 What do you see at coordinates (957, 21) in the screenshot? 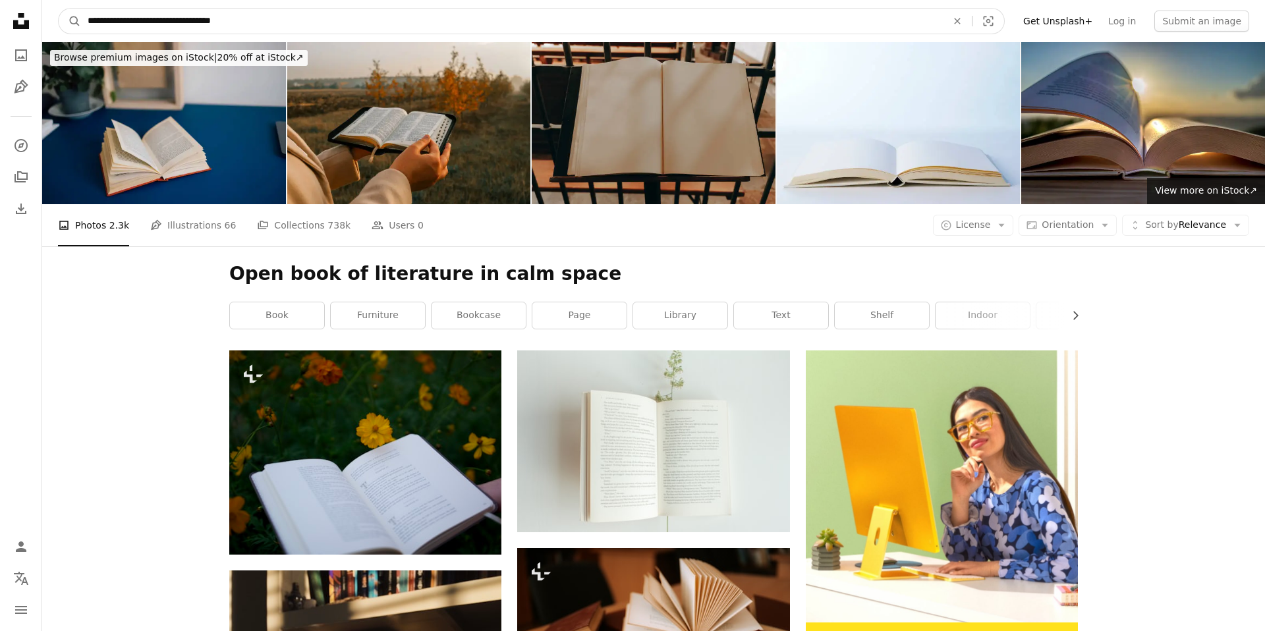
I see `button: Clear` at bounding box center [957, 21].